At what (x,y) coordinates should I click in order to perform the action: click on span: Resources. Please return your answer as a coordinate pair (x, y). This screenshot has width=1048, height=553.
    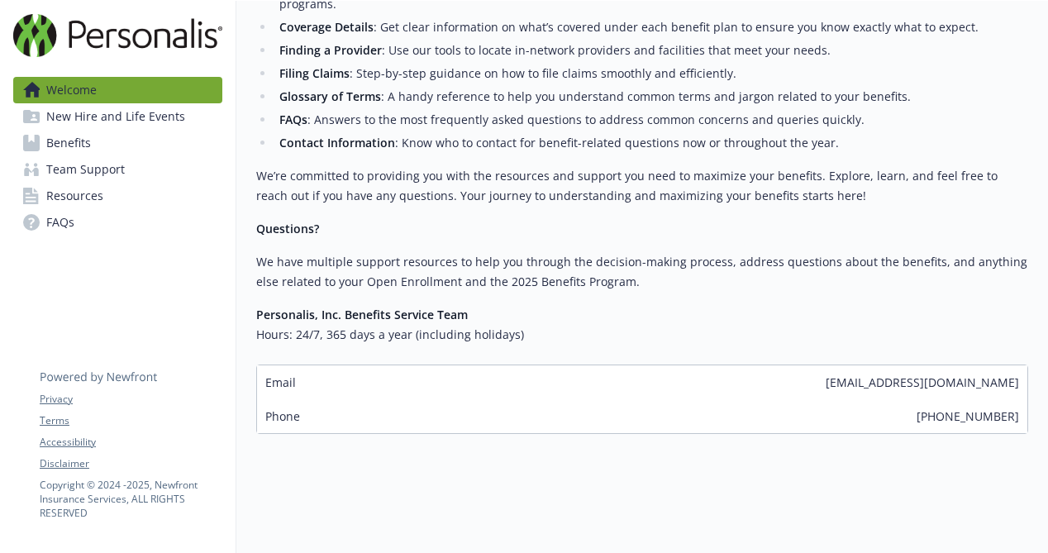
    Looking at the image, I should click on (74, 196).